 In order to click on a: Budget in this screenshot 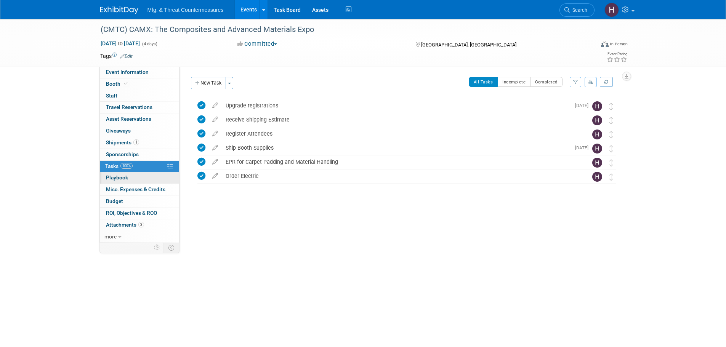, I will do `click(139, 202)`.